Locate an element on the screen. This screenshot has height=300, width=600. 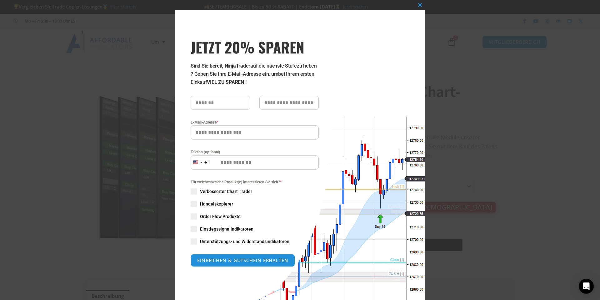
div: Open Intercom Messenger is located at coordinates (587, 286).